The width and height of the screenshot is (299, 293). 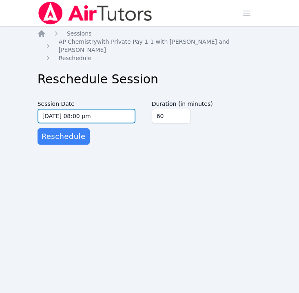 I want to click on a: Reschedule, so click(x=75, y=58).